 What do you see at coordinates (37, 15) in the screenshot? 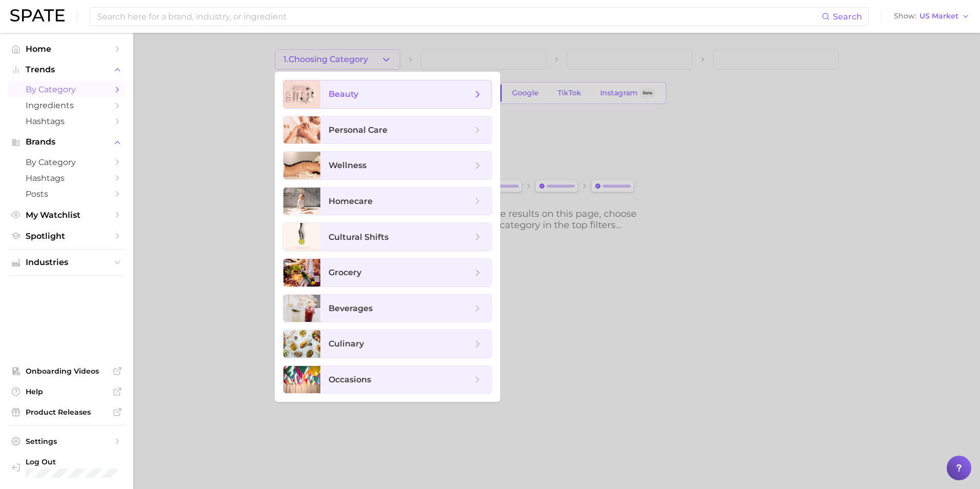
I see `img: SPATE` at bounding box center [37, 15].